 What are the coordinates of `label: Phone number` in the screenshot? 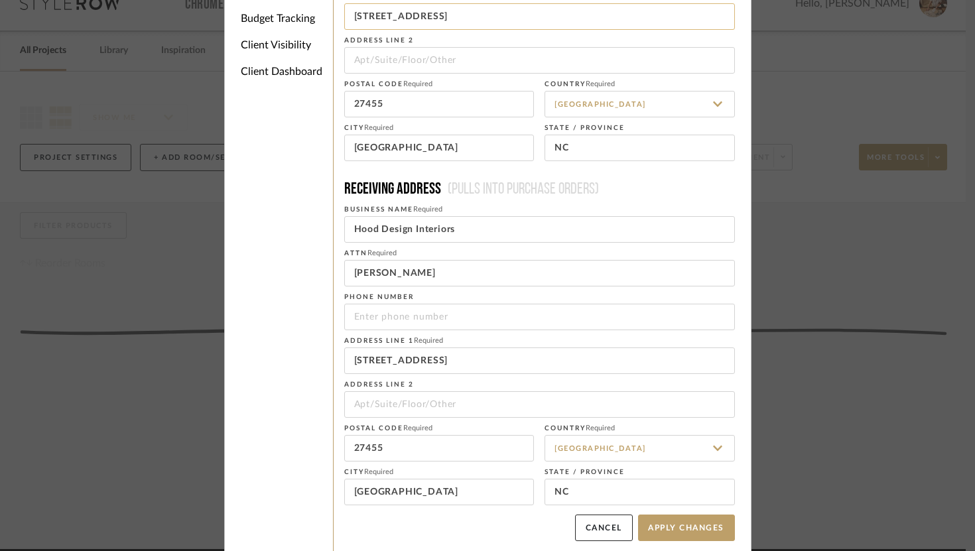 It's located at (379, 297).